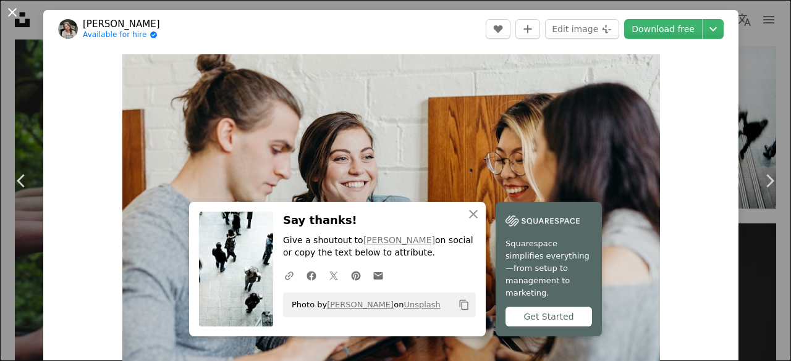  I want to click on span: Squarespace simplifies everything—from setup to management to marketing., so click(549, 269).